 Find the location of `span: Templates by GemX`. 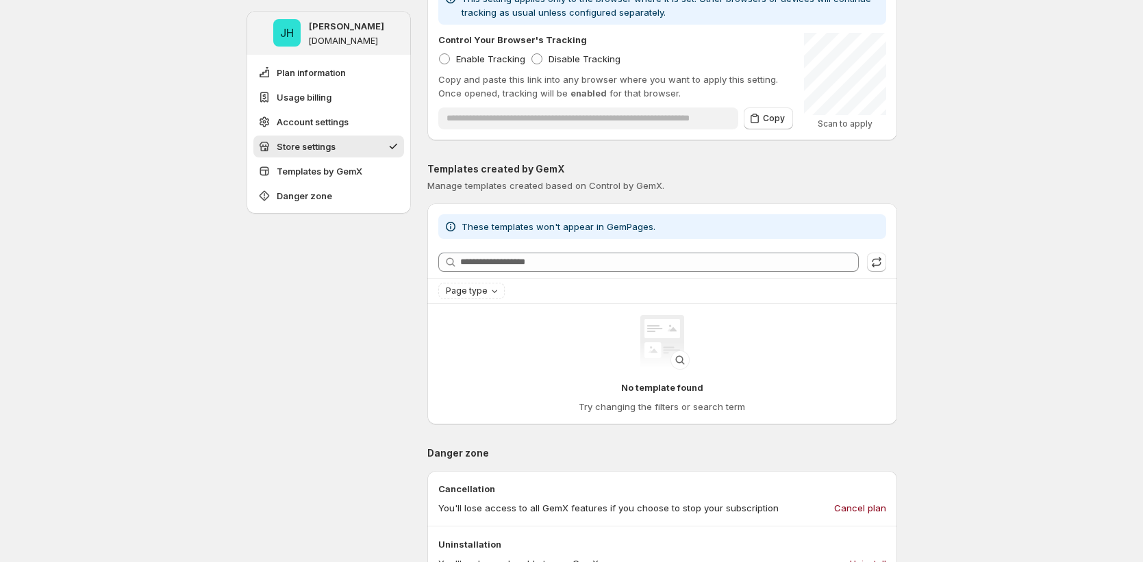

span: Templates by GemX is located at coordinates (319, 171).